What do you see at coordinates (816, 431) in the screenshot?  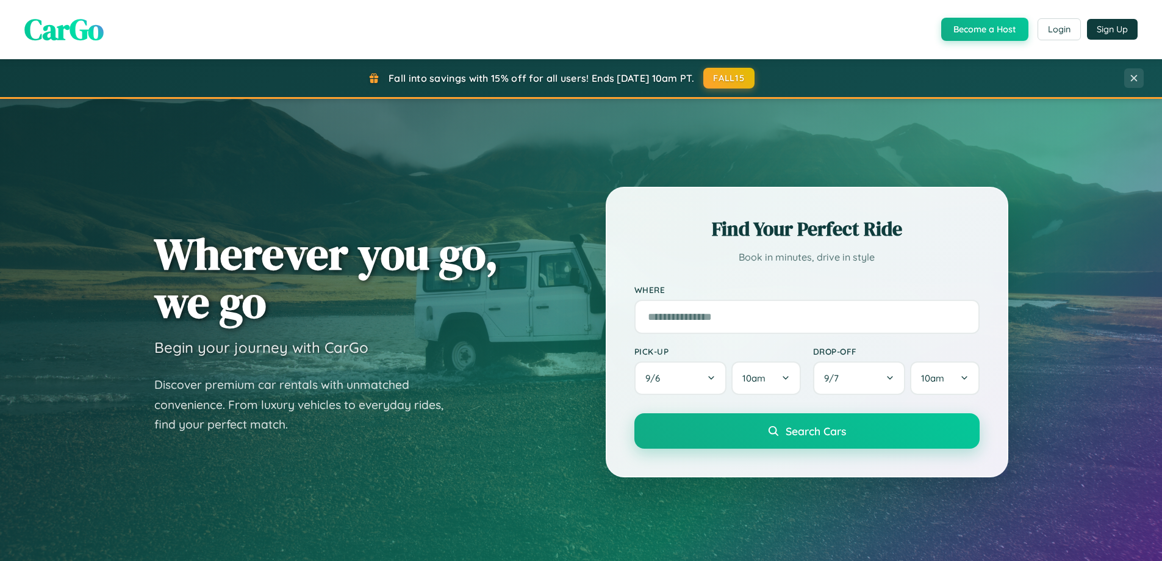 I see `span: Search Cars` at bounding box center [816, 431].